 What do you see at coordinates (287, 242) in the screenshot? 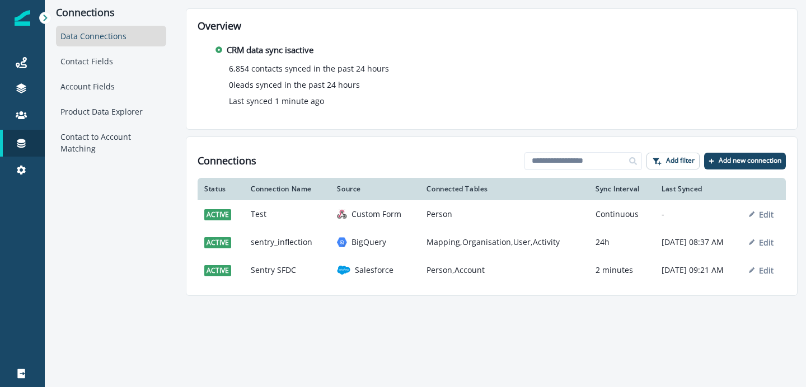
I see `td: sentry_inflection` at bounding box center [287, 242].